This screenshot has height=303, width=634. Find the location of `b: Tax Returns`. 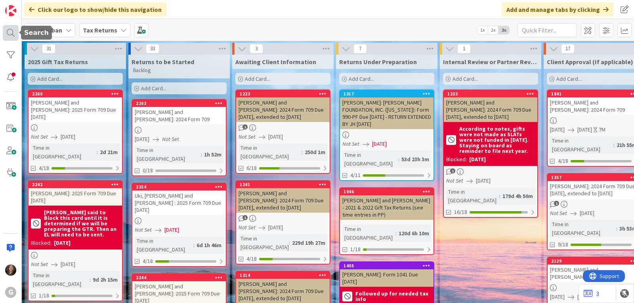

b: Tax Returns is located at coordinates (100, 30).